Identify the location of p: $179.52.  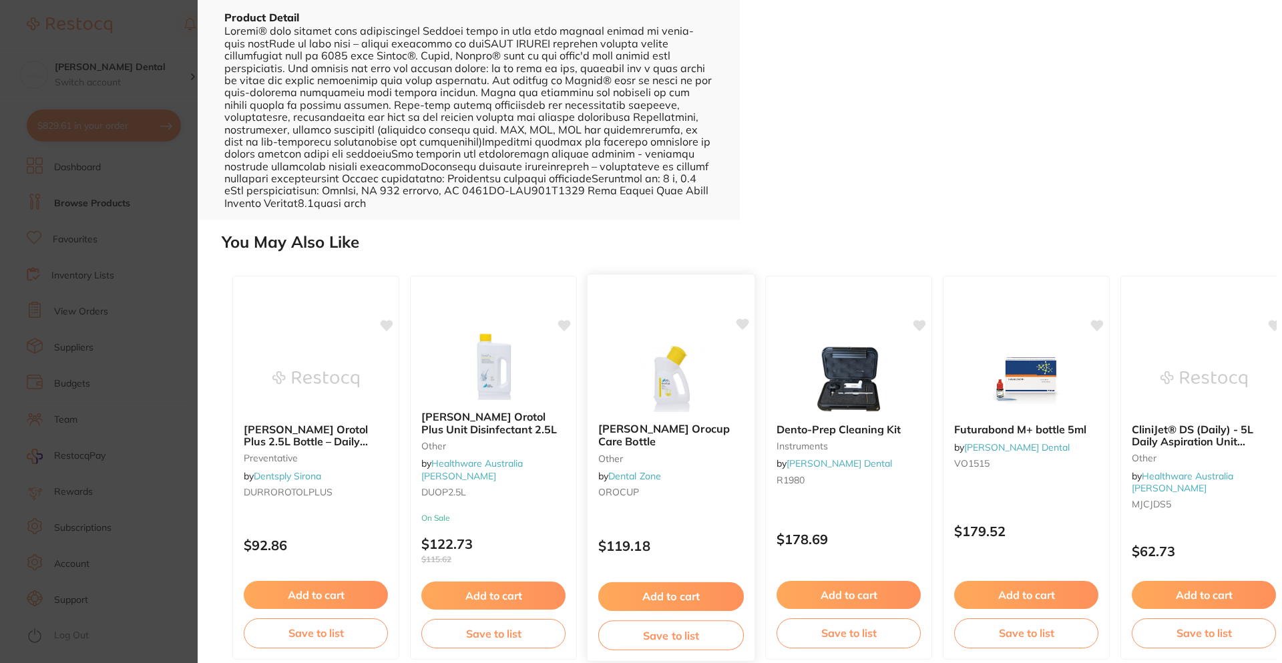
(1026, 531).